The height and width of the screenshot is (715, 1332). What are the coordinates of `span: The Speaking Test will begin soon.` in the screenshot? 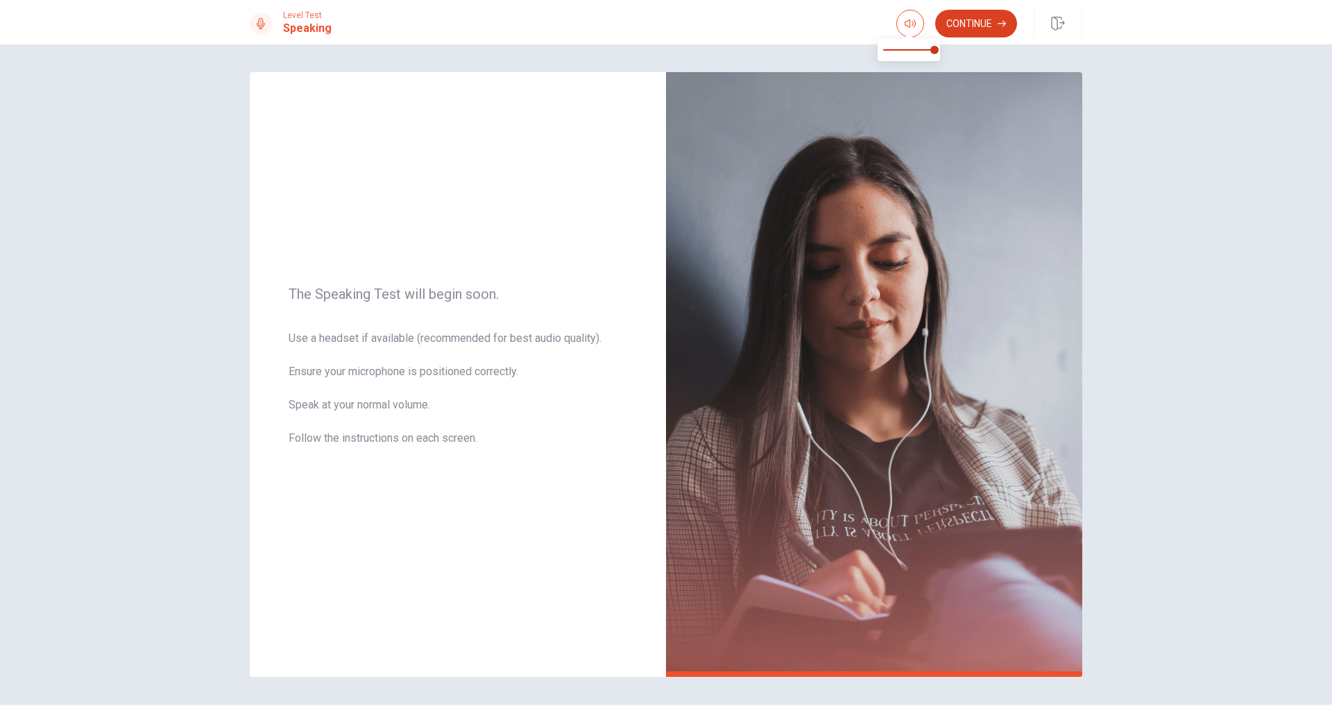 It's located at (458, 294).